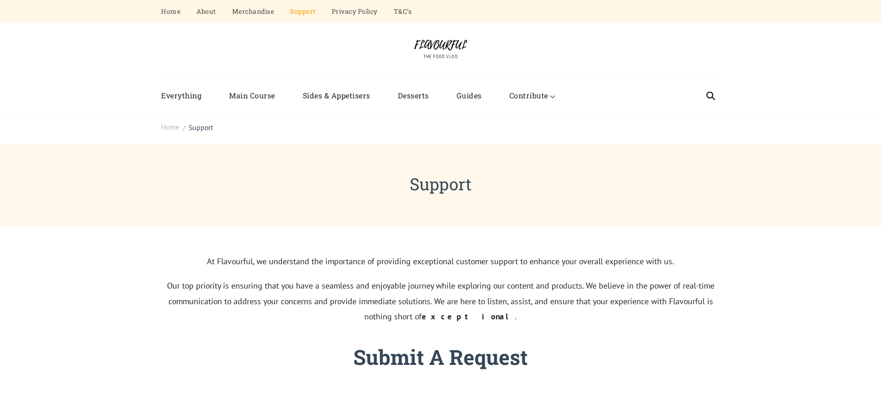  I want to click on p: Our top priority is ensuring that you have a seamless and enjoyable journey while exploring our c..., so click(441, 301).